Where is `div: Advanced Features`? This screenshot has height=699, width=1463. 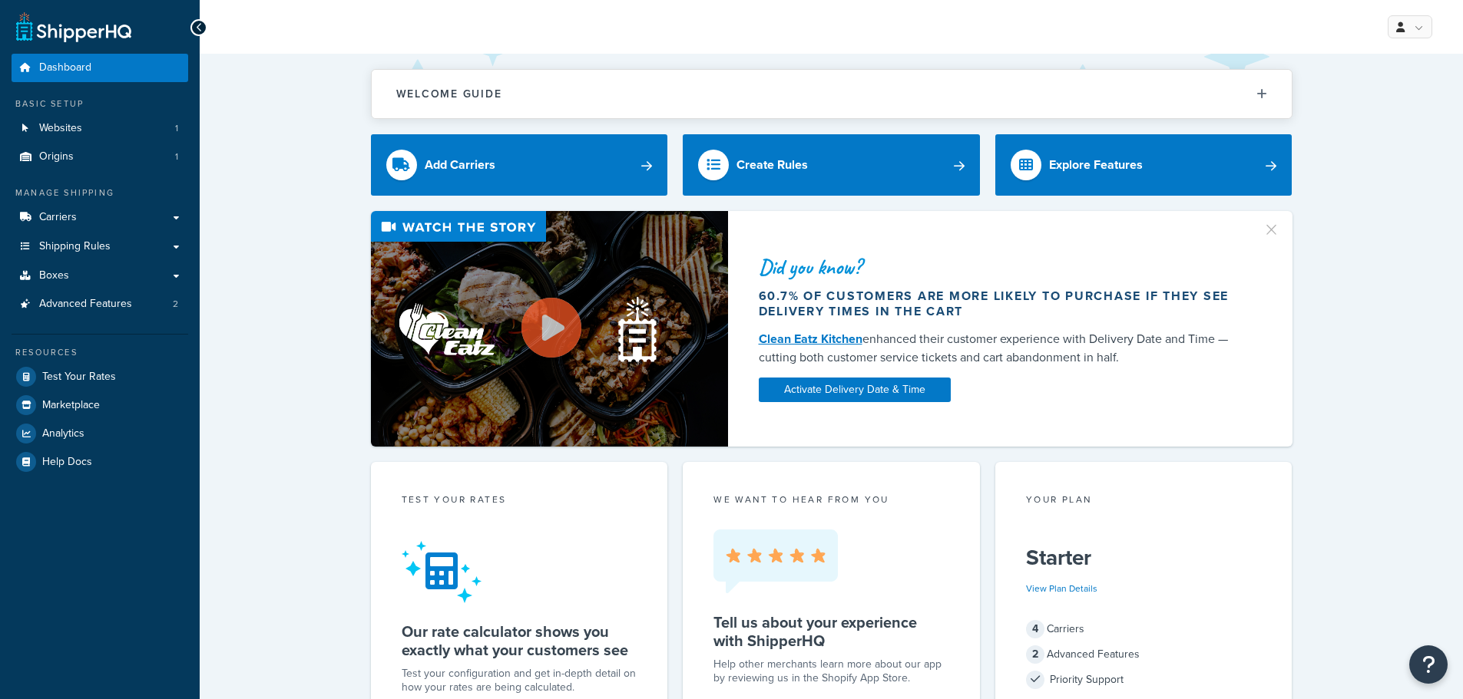
div: Advanced Features is located at coordinates (1143, 655).